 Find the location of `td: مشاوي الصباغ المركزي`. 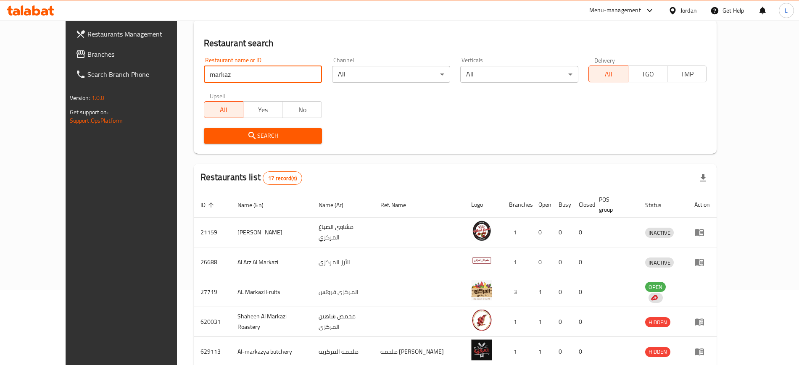

td: مشاوي الصباغ المركزي is located at coordinates (342, 232).